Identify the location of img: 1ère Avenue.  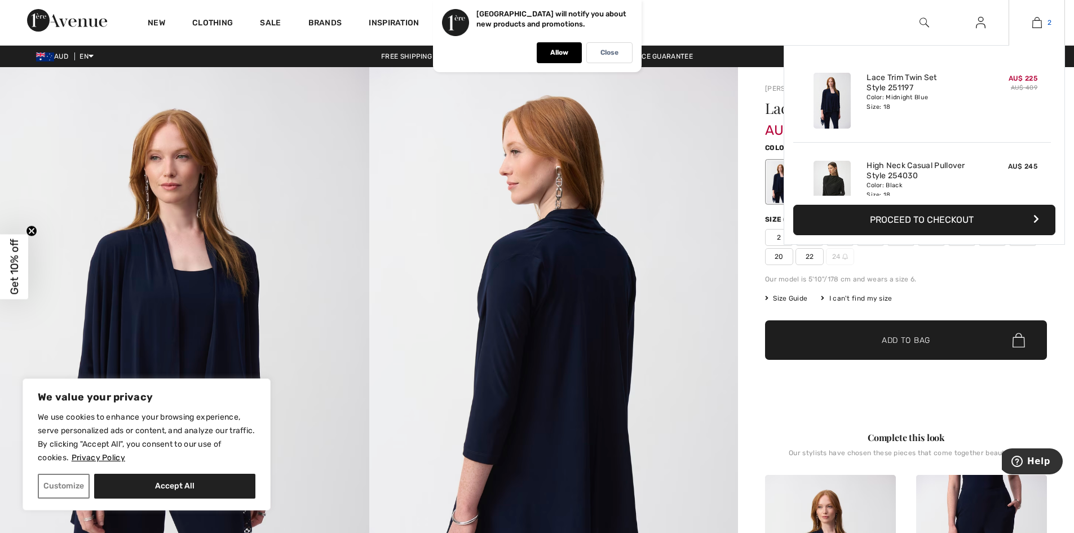
(67, 20).